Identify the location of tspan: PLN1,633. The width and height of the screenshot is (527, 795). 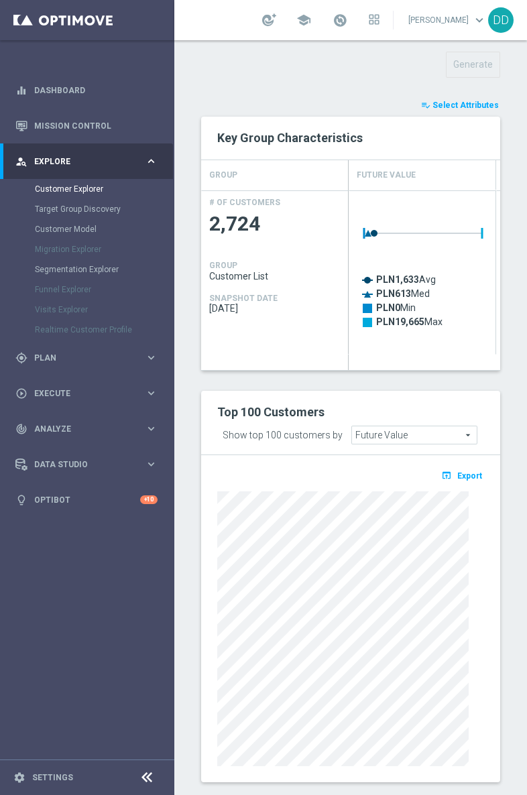
(398, 280).